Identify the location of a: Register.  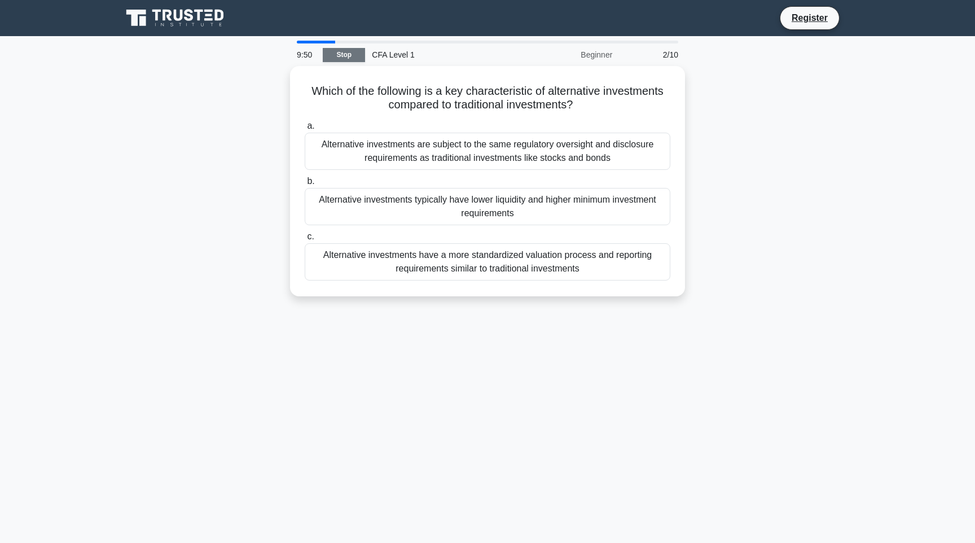
(809, 17).